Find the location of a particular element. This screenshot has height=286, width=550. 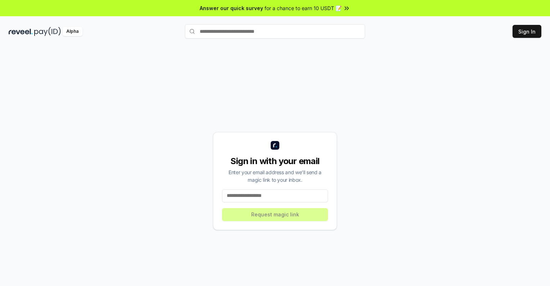

img: pay_id is located at coordinates (48, 31).